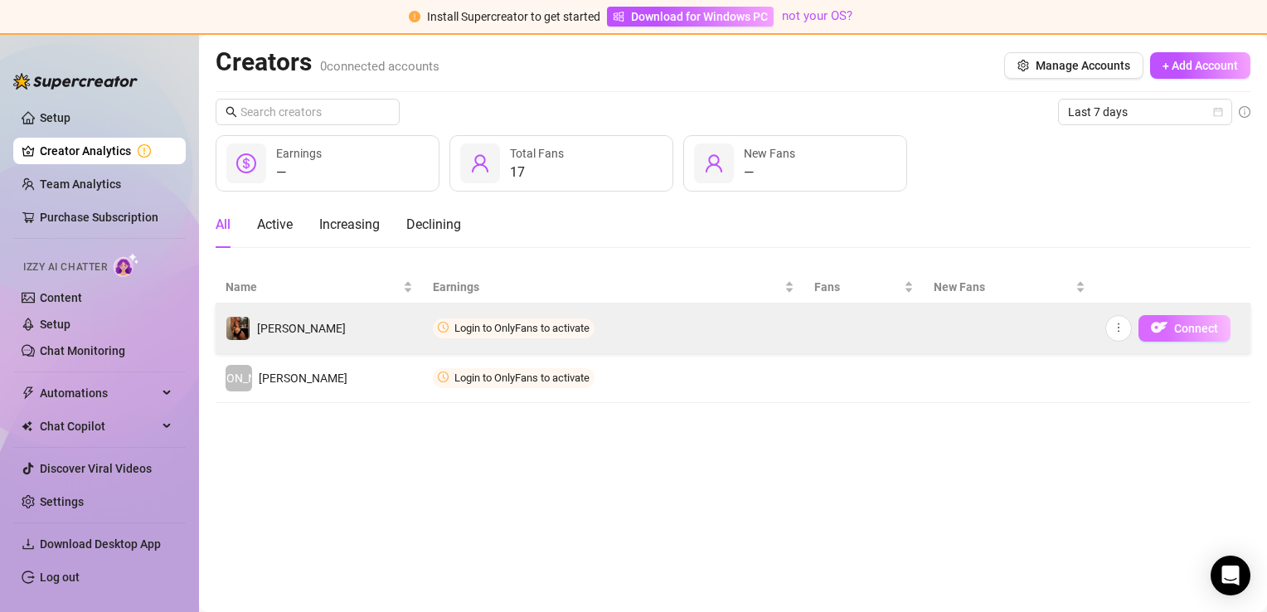  What do you see at coordinates (223, 225) in the screenshot?
I see `div: All` at bounding box center [223, 225].